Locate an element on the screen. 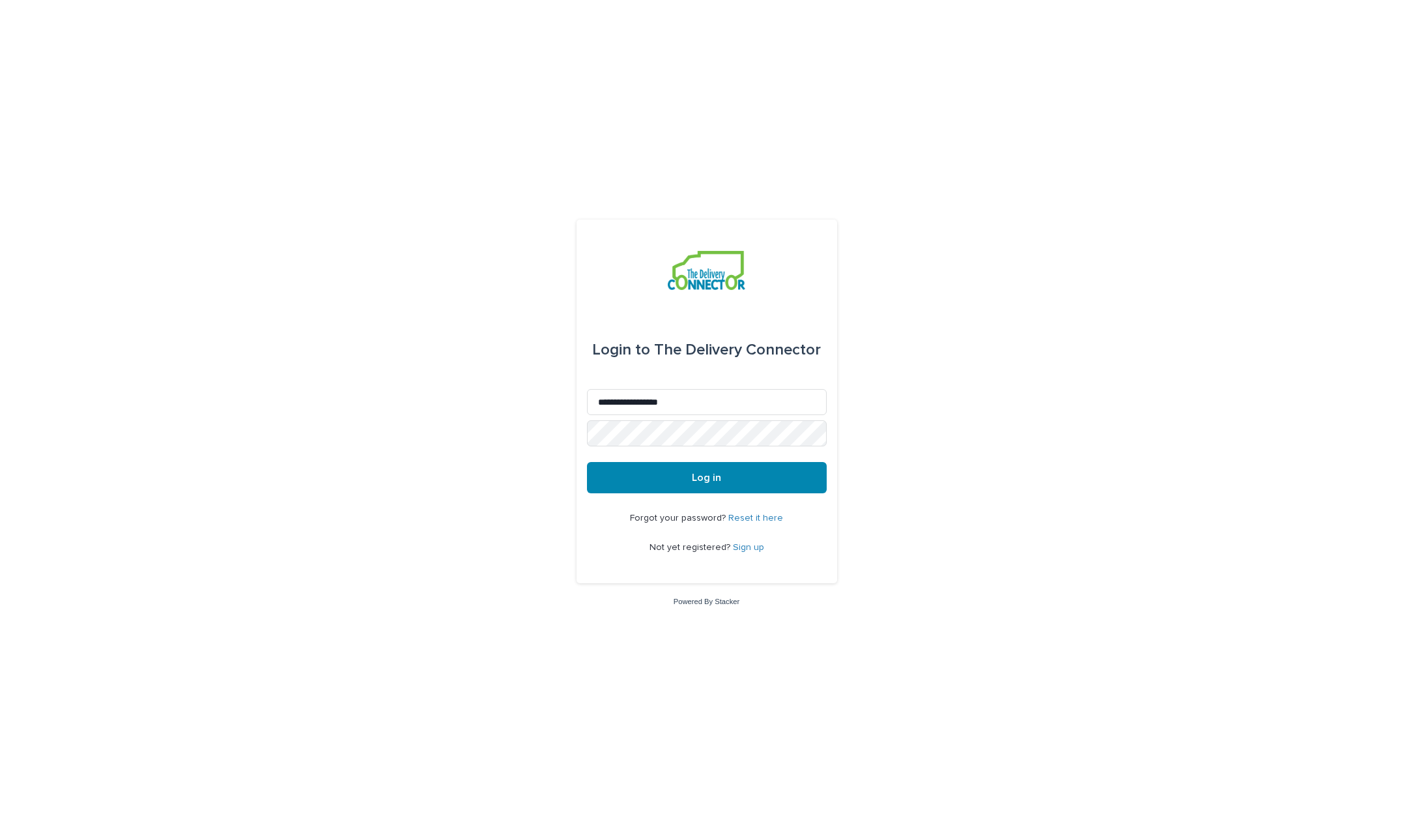  a: Reset it here is located at coordinates (755, 518).